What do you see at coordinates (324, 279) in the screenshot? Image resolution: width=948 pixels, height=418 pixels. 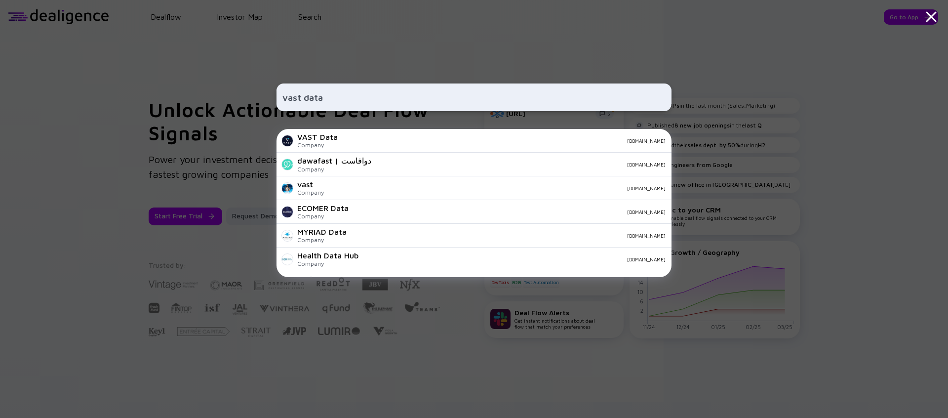 I see `div: Little Big Data` at bounding box center [324, 279].